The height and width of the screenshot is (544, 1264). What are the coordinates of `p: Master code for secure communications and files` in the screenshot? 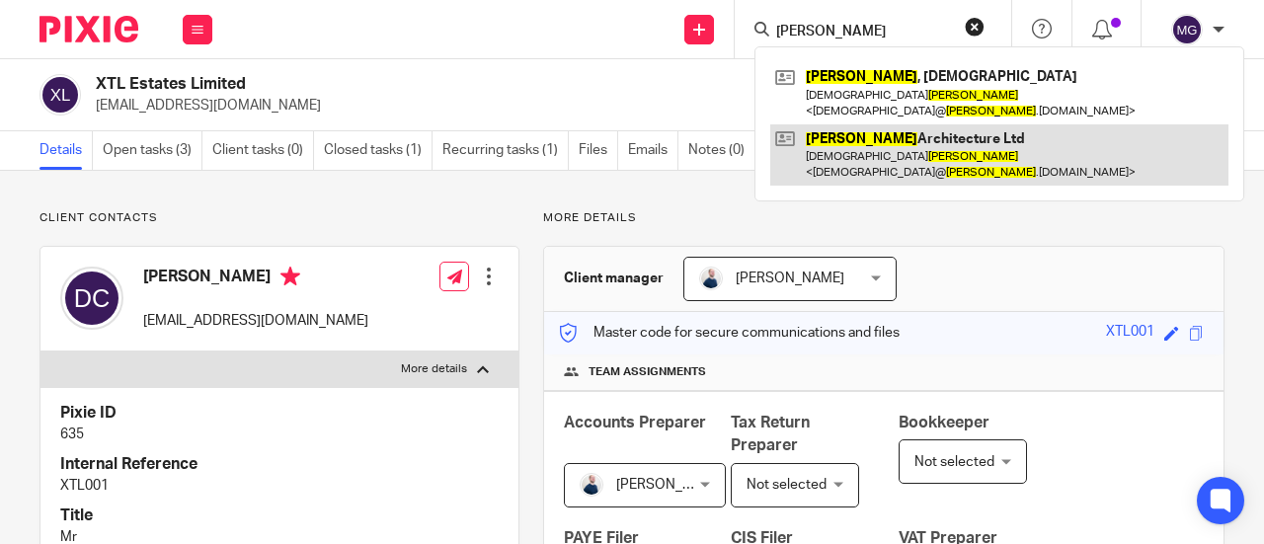 It's located at (729, 333).